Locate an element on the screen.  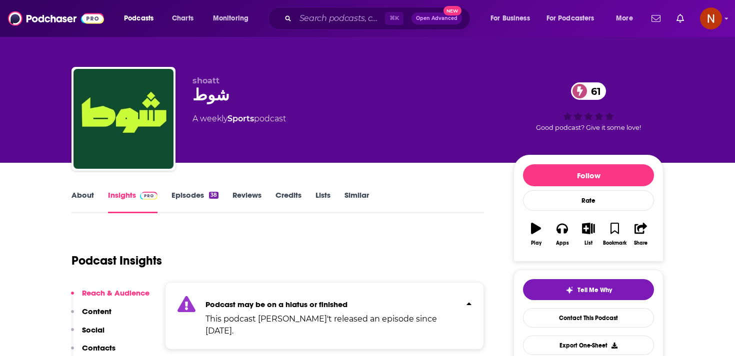
span: Open Advanced is located at coordinates (436, 18).